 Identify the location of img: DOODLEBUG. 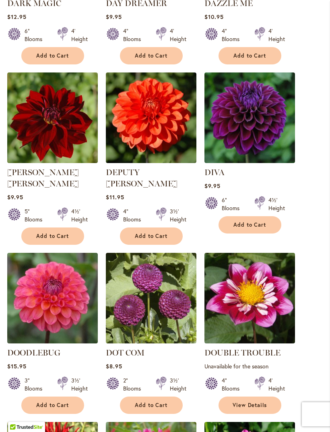
(52, 298).